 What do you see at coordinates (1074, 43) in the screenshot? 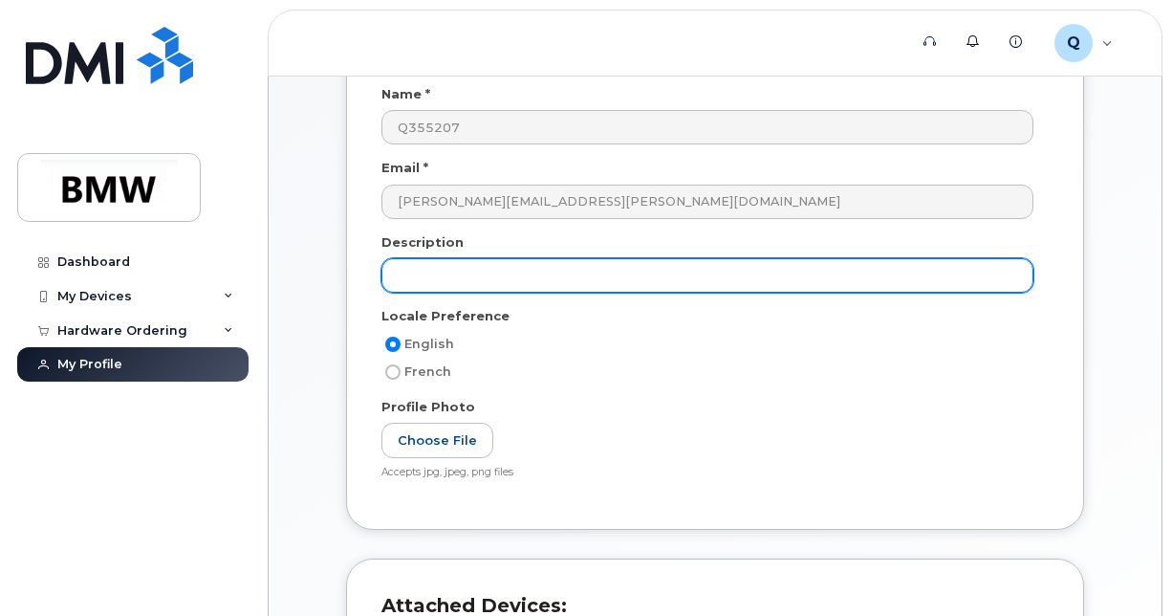
I see `span: Q` at bounding box center [1074, 43].